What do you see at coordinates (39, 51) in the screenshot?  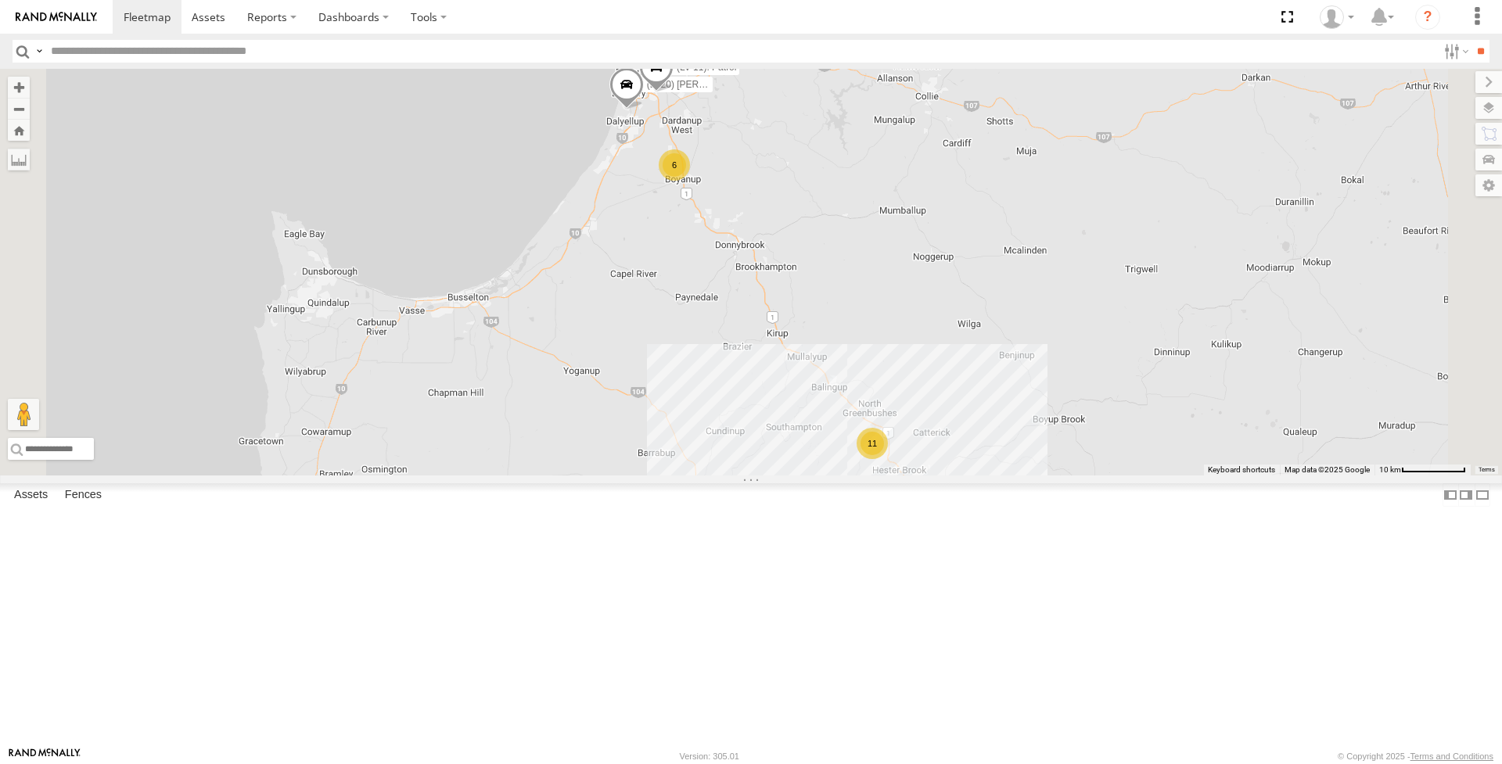 I see `label: Search Query` at bounding box center [39, 51].